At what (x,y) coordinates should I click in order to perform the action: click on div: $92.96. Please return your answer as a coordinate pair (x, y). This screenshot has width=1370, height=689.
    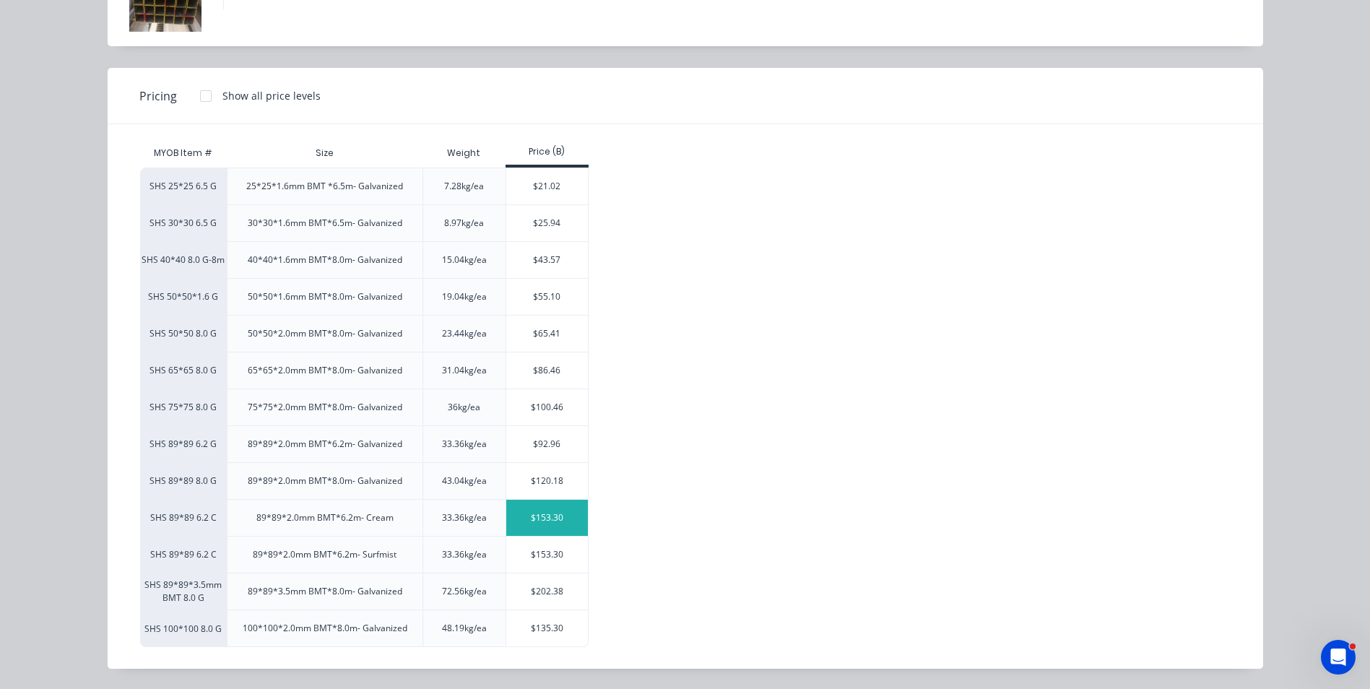
    Looking at the image, I should click on (547, 444).